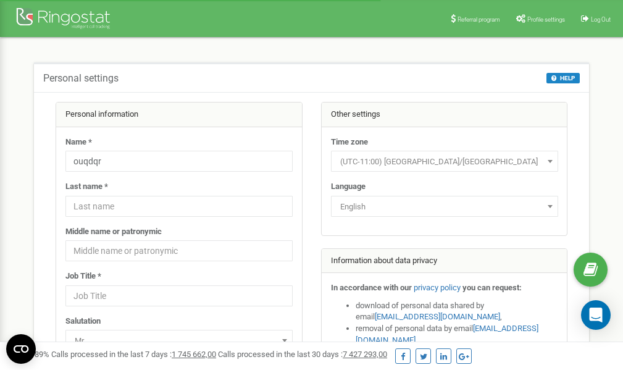 The width and height of the screenshot is (623, 370). I want to click on input: Last name, so click(179, 206).